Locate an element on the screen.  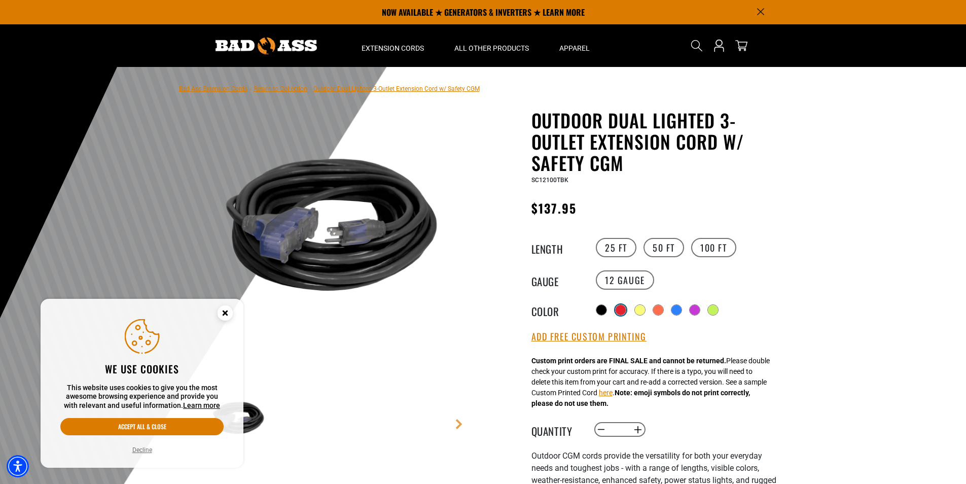
label: 12 Gauge is located at coordinates (625, 280).